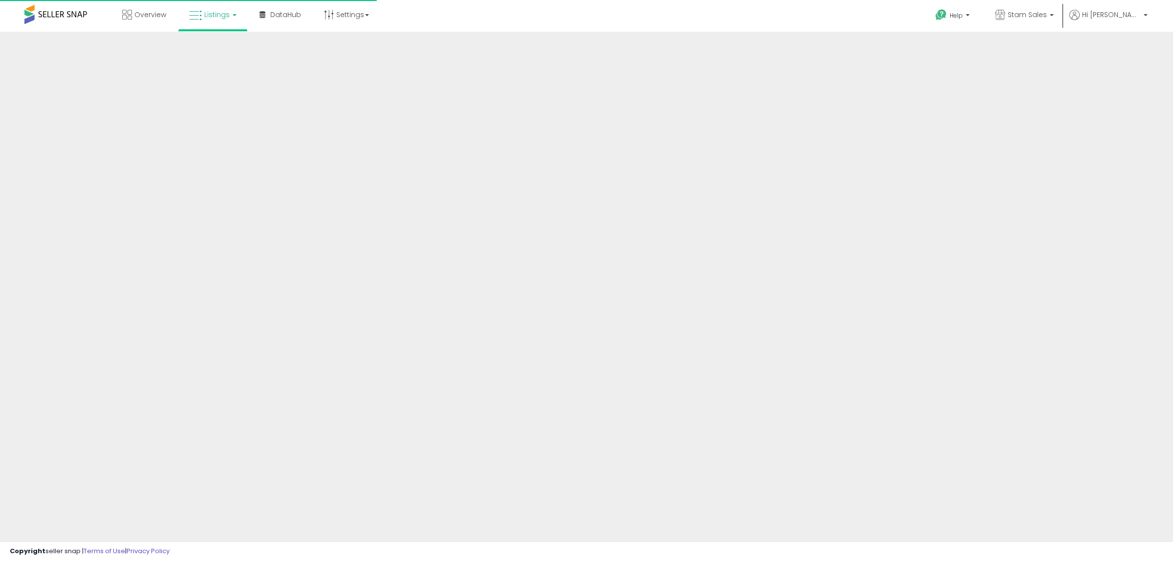 The height and width of the screenshot is (561, 1173). I want to click on a: Help, so click(954, 17).